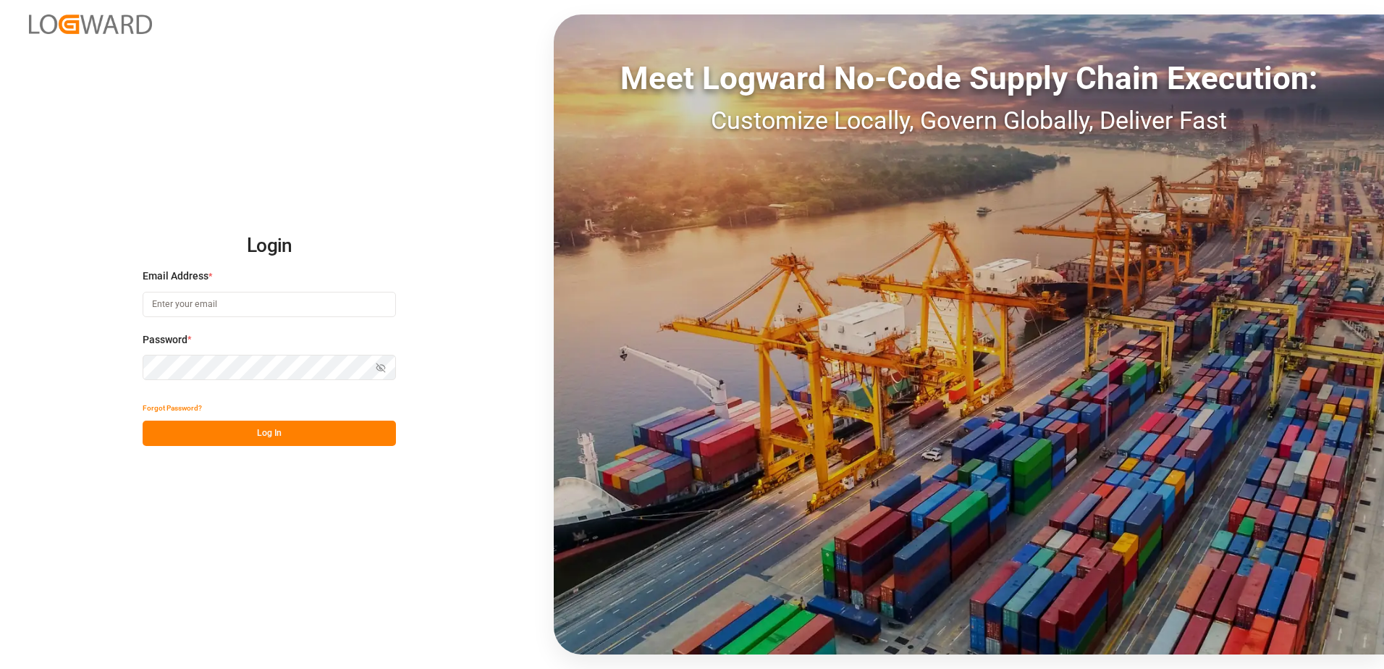  I want to click on input: Enter your email, so click(269, 304).